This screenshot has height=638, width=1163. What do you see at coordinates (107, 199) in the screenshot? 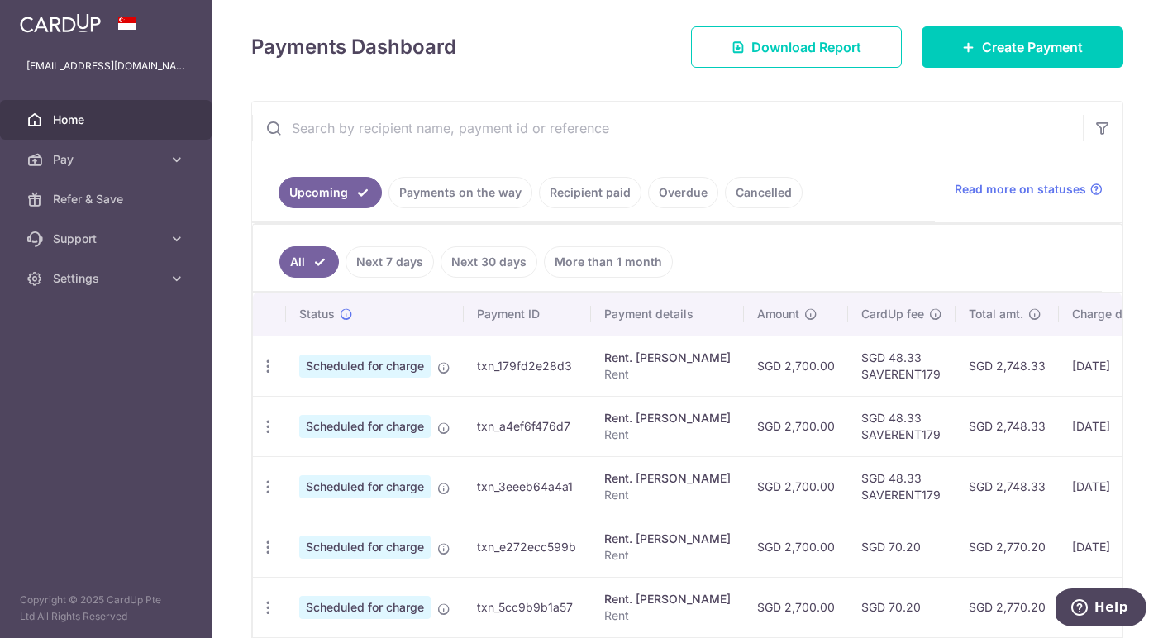
I see `span: Refer & Save` at bounding box center [107, 199].